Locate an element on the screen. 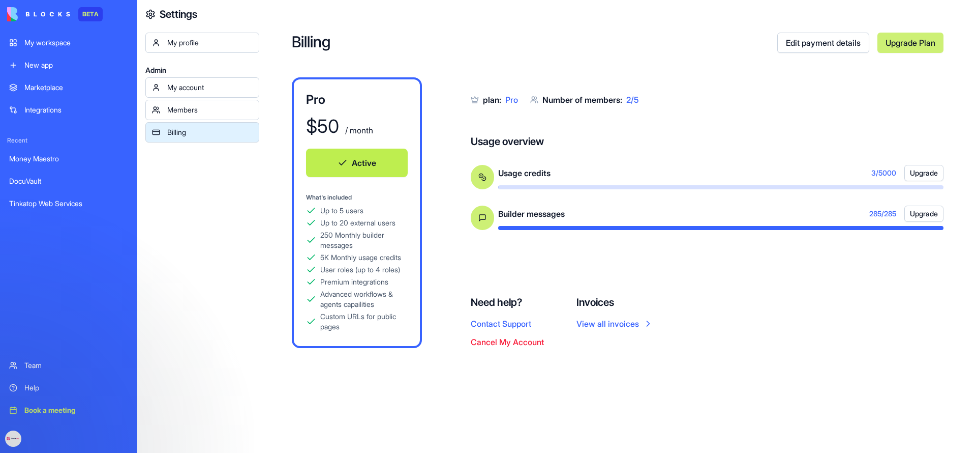 The height and width of the screenshot is (453, 976). div: Custom URLs for public pages is located at coordinates (364, 321).